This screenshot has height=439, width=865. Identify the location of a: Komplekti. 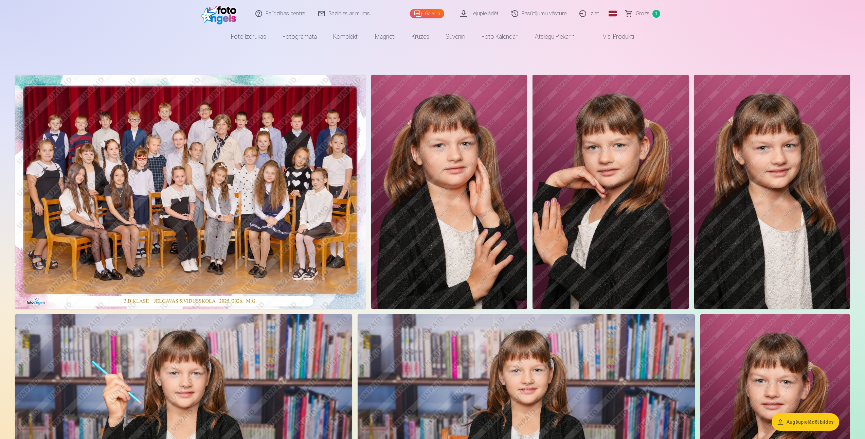
(346, 37).